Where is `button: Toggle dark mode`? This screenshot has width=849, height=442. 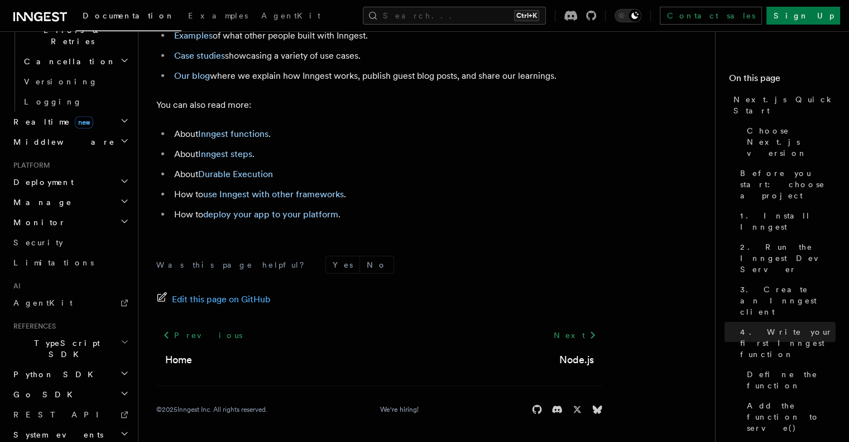
button: Toggle dark mode is located at coordinates (628, 16).